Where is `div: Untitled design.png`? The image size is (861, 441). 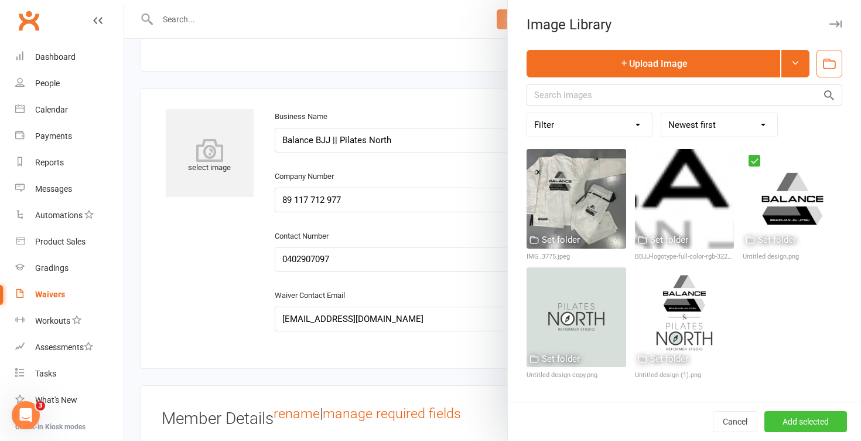
div: Untitled design.png is located at coordinates (793, 257).